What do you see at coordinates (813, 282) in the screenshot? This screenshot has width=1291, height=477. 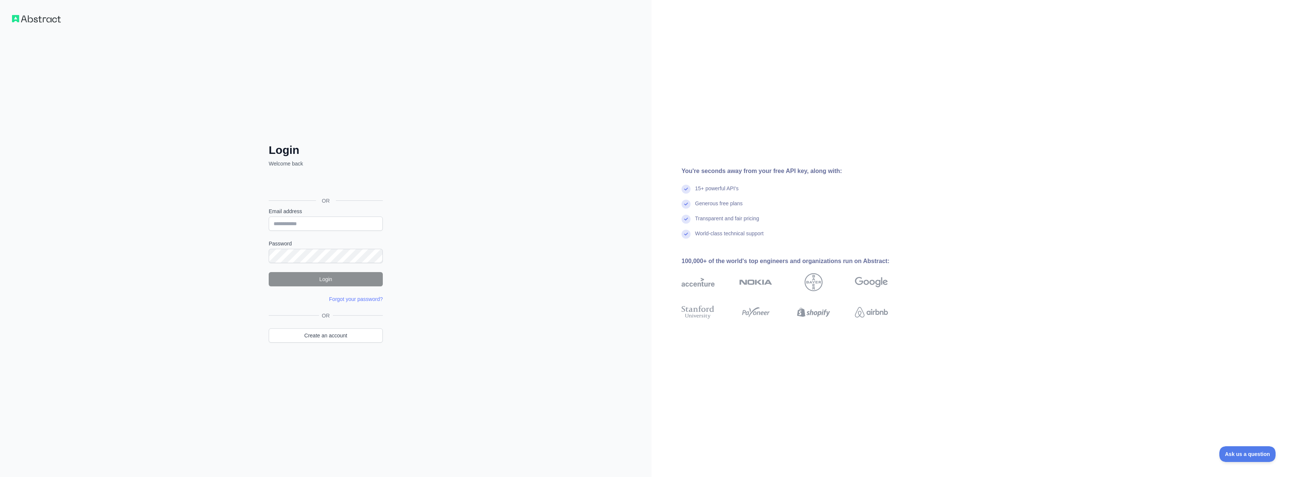 I see `img: bayer` at bounding box center [813, 282].